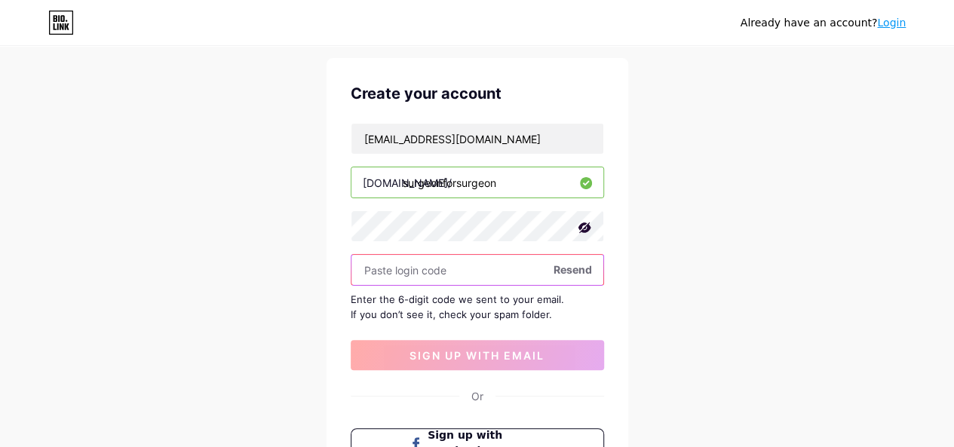 This screenshot has width=954, height=447. Describe the element at coordinates (823, 23) in the screenshot. I see `div: Already have an account?` at that location.